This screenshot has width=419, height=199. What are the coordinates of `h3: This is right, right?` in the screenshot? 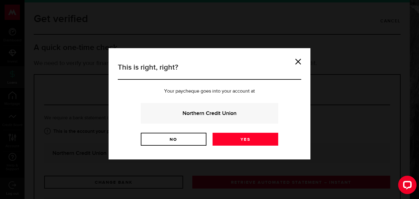 It's located at (210, 71).